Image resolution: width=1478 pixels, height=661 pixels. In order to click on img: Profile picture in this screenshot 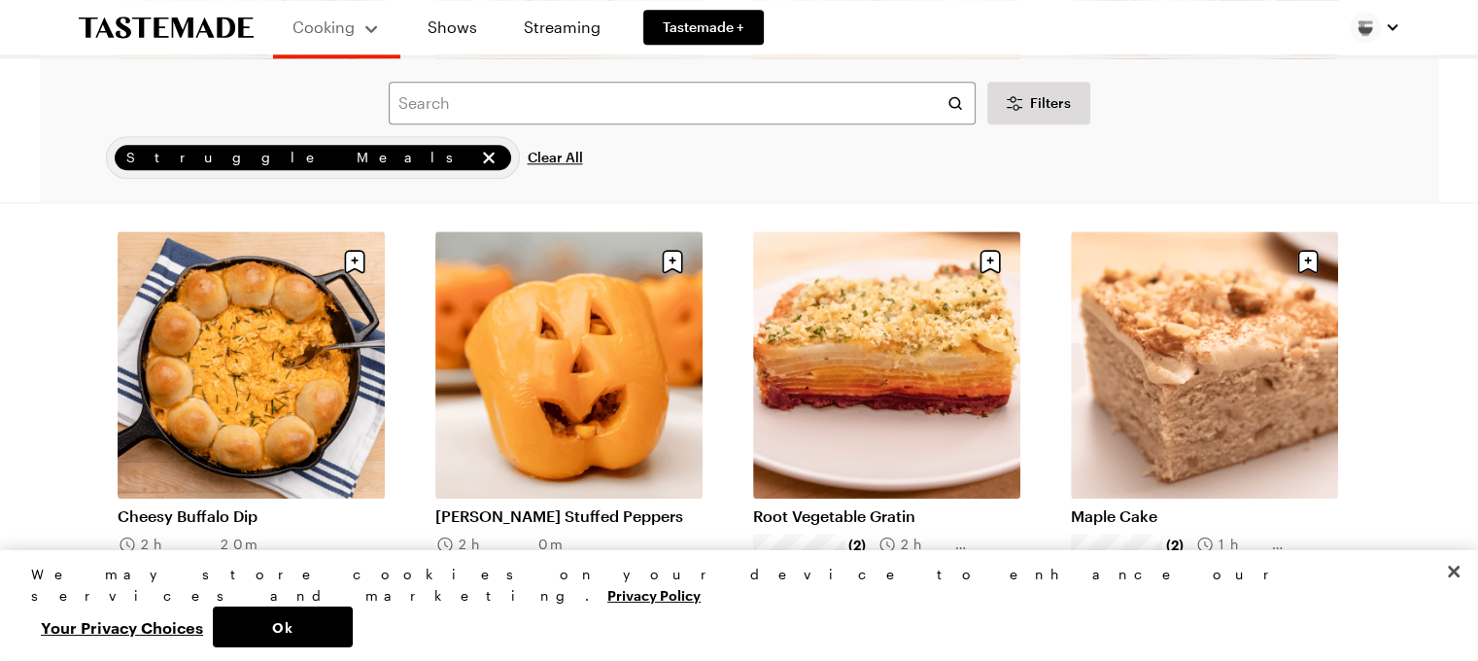, I will do `click(1366, 27)`.